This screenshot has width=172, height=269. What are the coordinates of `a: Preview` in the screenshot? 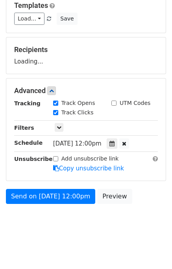 It's located at (115, 196).